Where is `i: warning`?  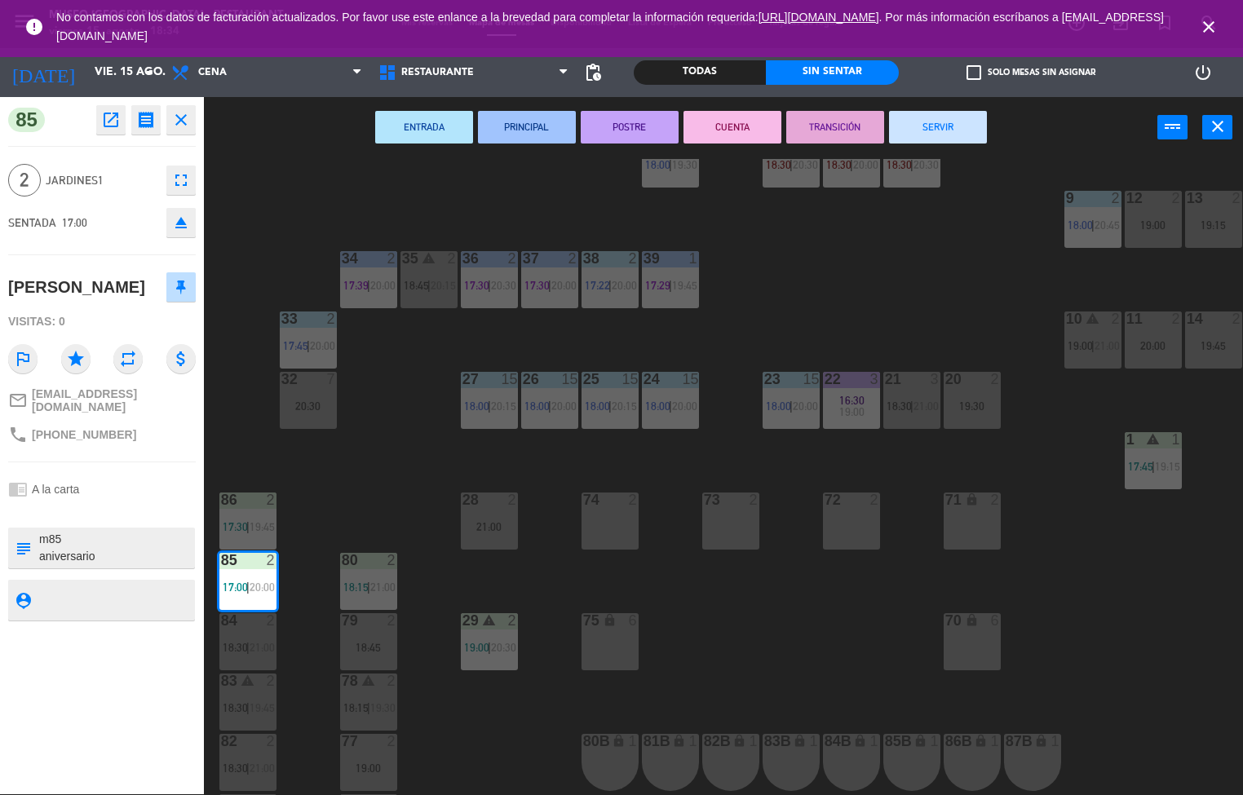
i: warning is located at coordinates (368, 680).